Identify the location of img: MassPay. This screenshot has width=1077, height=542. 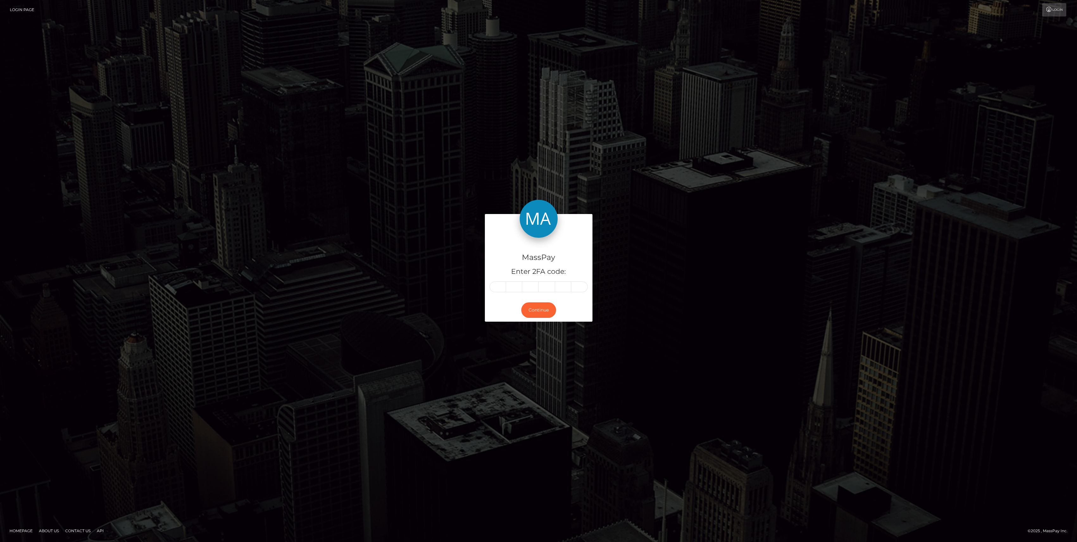
(538, 219).